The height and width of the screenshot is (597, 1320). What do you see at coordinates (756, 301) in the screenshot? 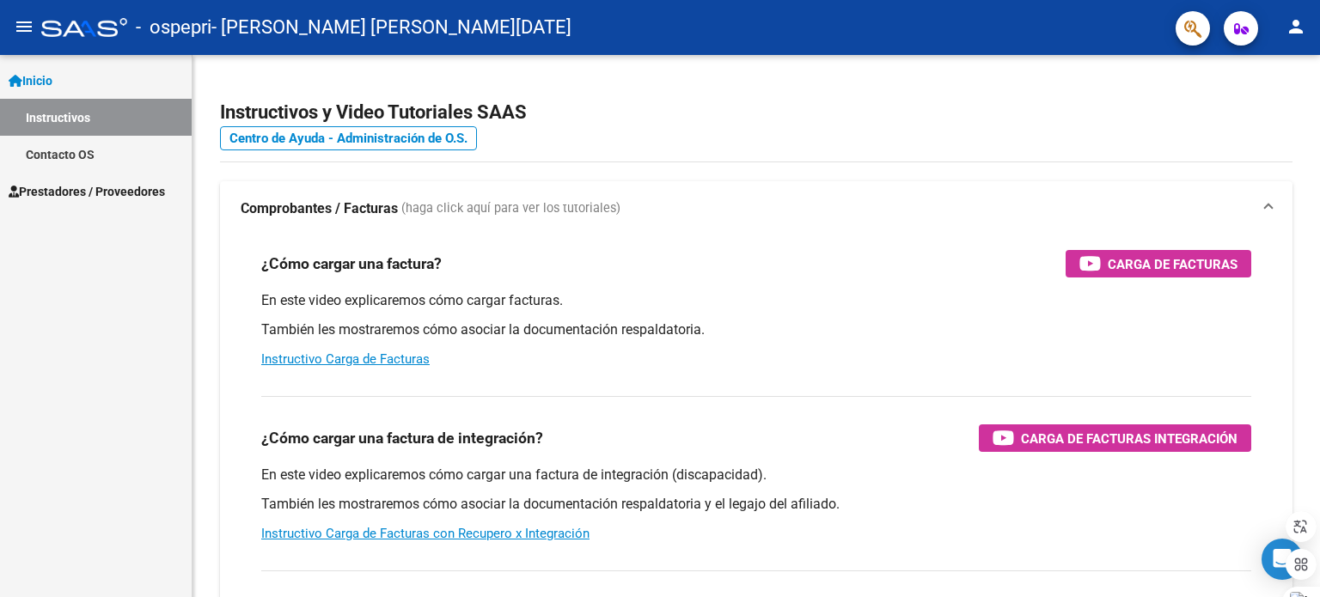
I see `p: En este video explicaremos cómo cargar facturas.` at bounding box center [756, 301].